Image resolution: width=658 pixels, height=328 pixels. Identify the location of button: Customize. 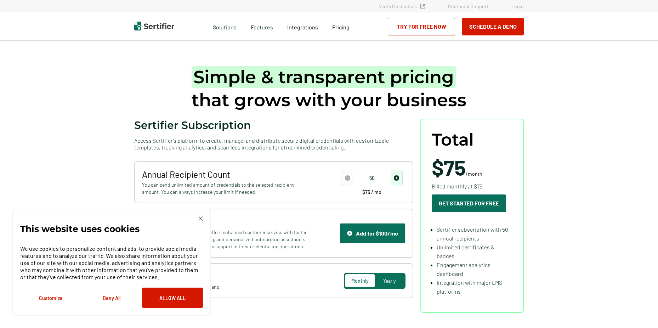
(51, 297).